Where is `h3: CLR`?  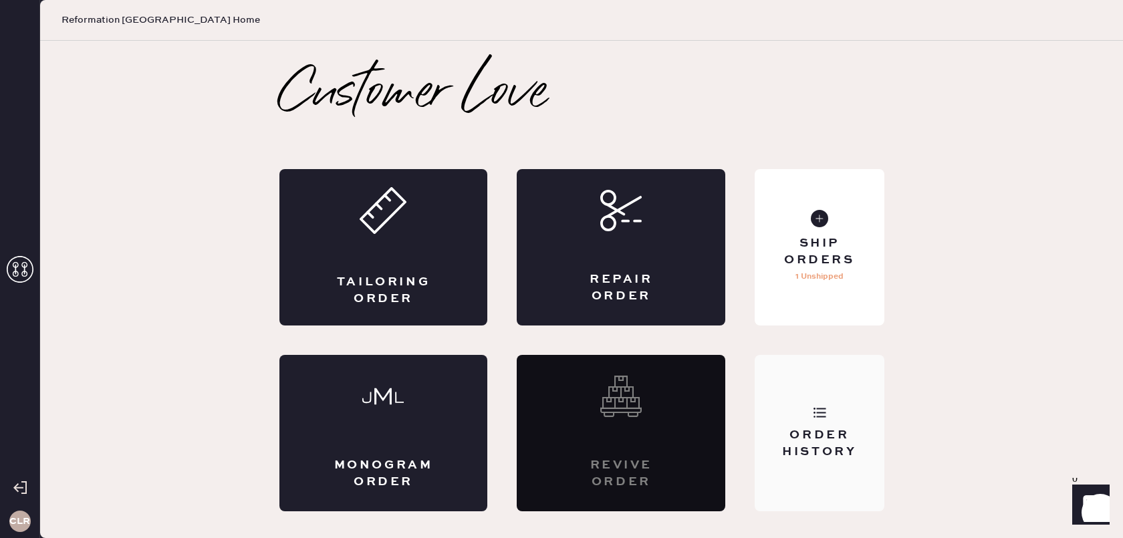 h3: CLR is located at coordinates (19, 521).